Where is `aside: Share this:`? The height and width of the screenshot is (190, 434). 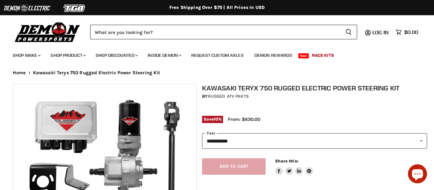
aside: Share this: is located at coordinates (294, 167).